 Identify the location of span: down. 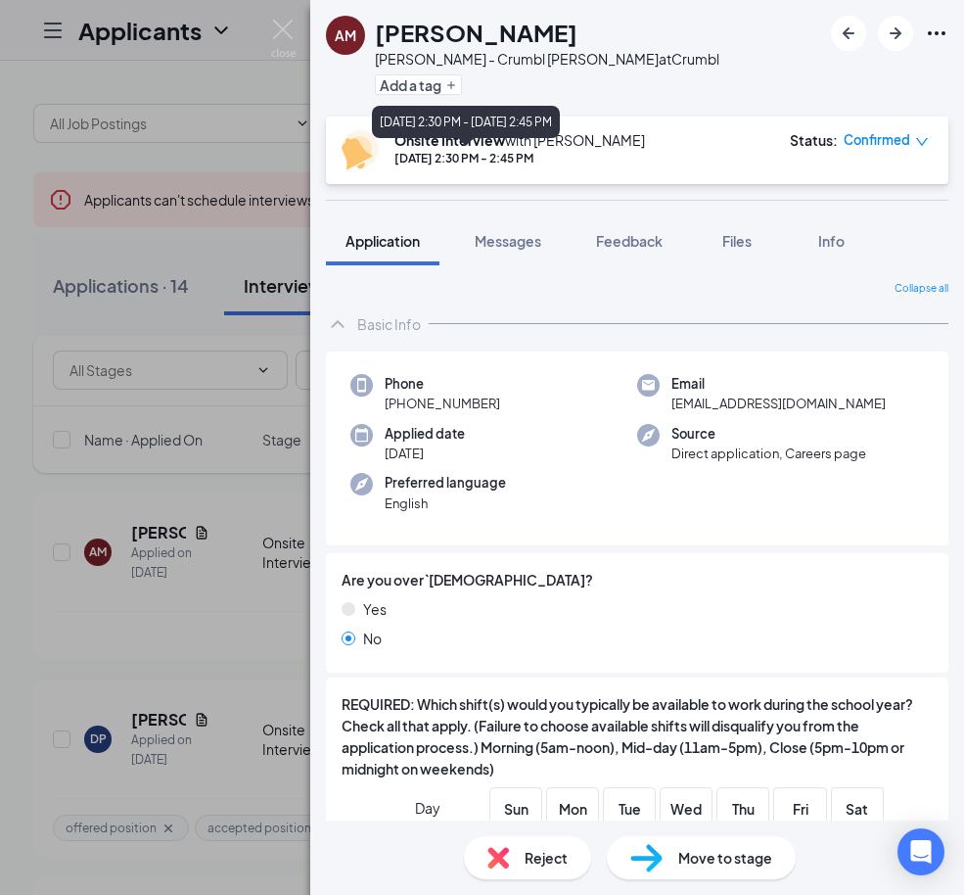
(922, 142).